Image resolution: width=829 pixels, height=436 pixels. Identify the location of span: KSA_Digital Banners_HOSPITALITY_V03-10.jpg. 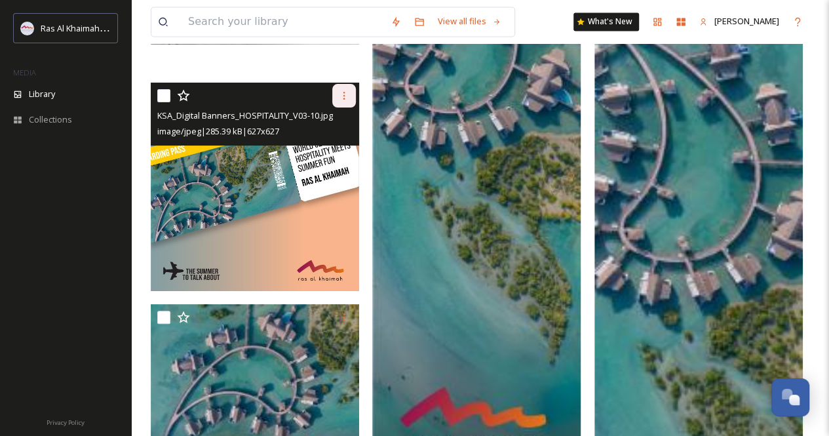
(245, 115).